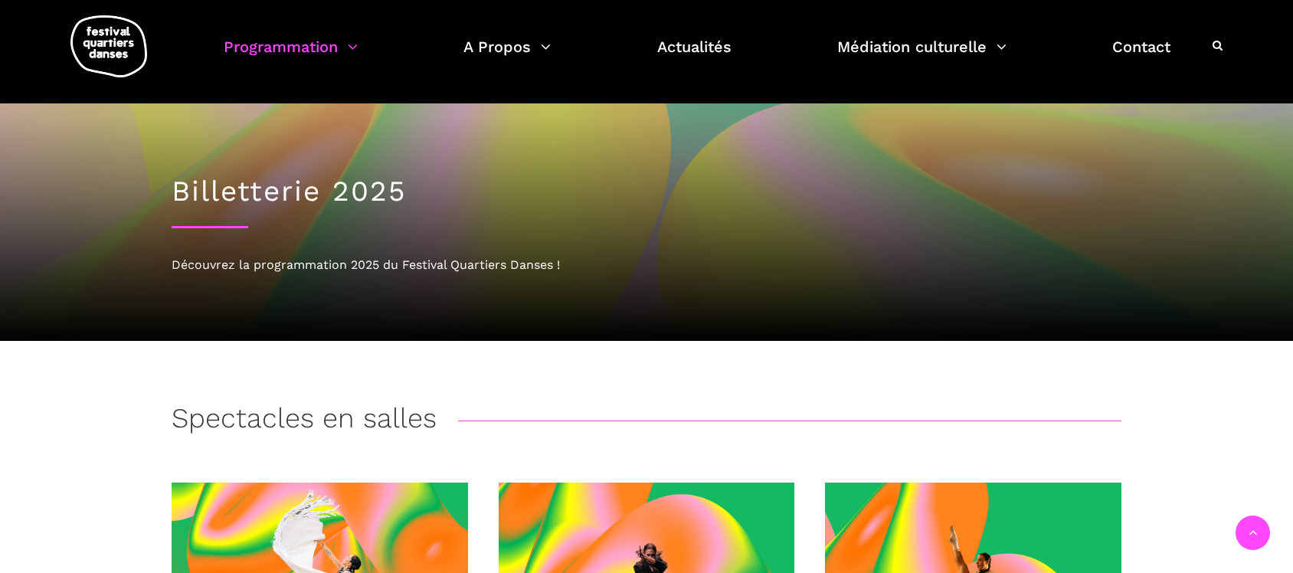 The height and width of the screenshot is (573, 1293). What do you see at coordinates (304, 421) in the screenshot?
I see `h3: Spectacles en salles` at bounding box center [304, 421].